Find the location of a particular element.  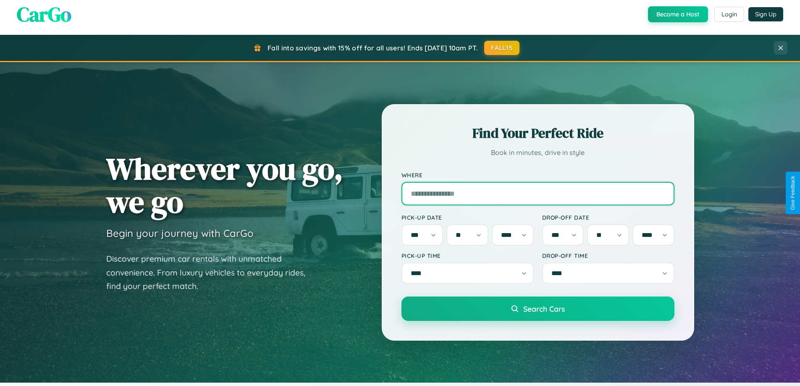

p: Book in minutes, drive in style is located at coordinates (538, 152).